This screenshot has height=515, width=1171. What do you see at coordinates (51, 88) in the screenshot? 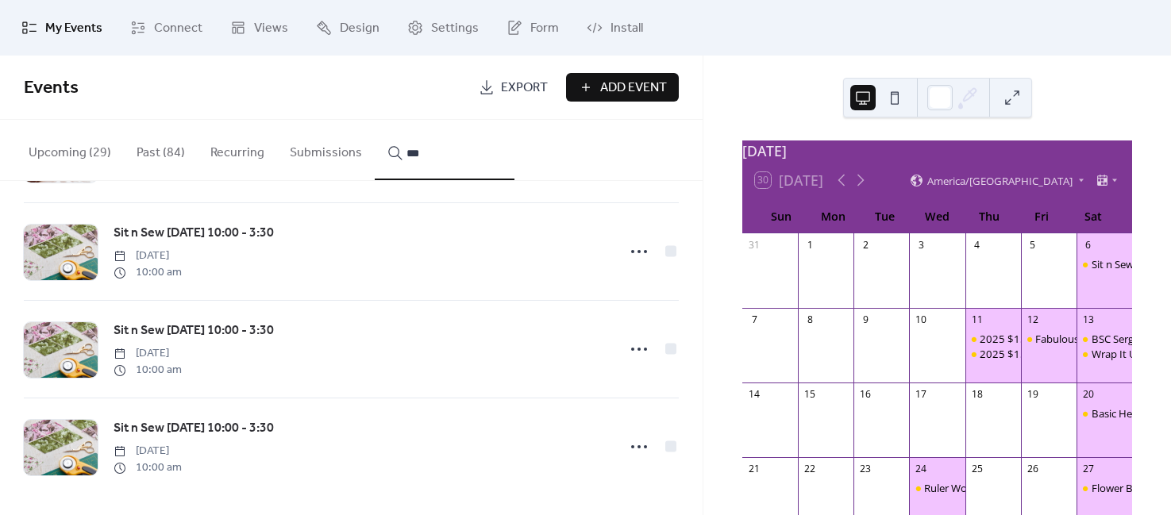
I see `span: Events` at bounding box center [51, 88].